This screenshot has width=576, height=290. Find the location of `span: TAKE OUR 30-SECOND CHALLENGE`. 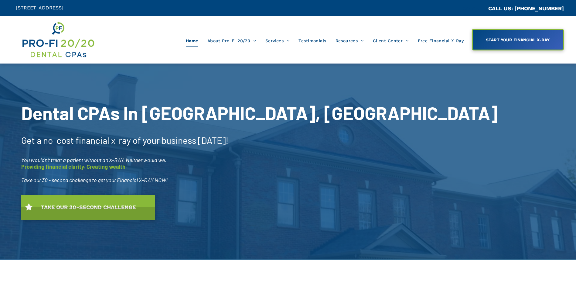

span: TAKE OUR 30-SECOND CHALLENGE is located at coordinates (88, 207).